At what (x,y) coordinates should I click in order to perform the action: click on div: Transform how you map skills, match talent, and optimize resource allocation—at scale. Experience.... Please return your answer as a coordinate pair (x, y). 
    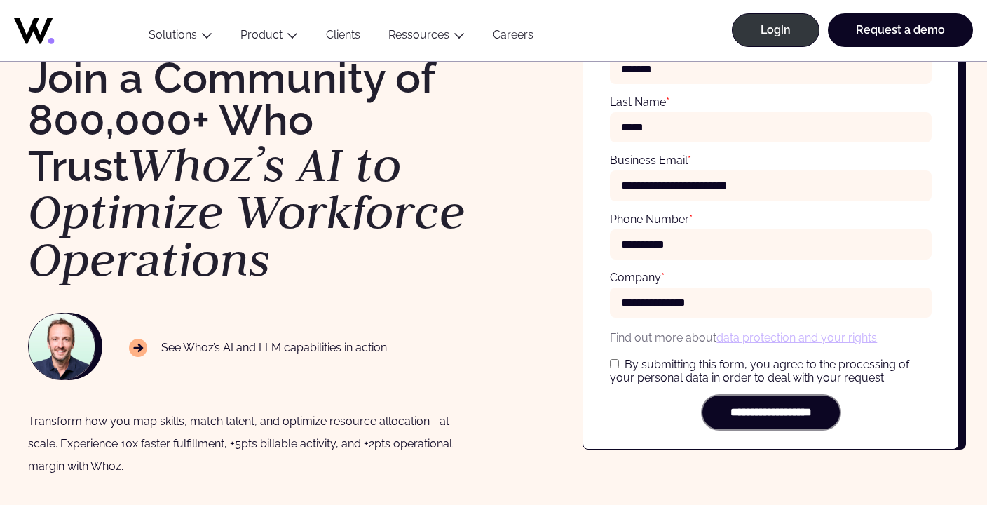
    Looking at the image, I should click on (254, 444).